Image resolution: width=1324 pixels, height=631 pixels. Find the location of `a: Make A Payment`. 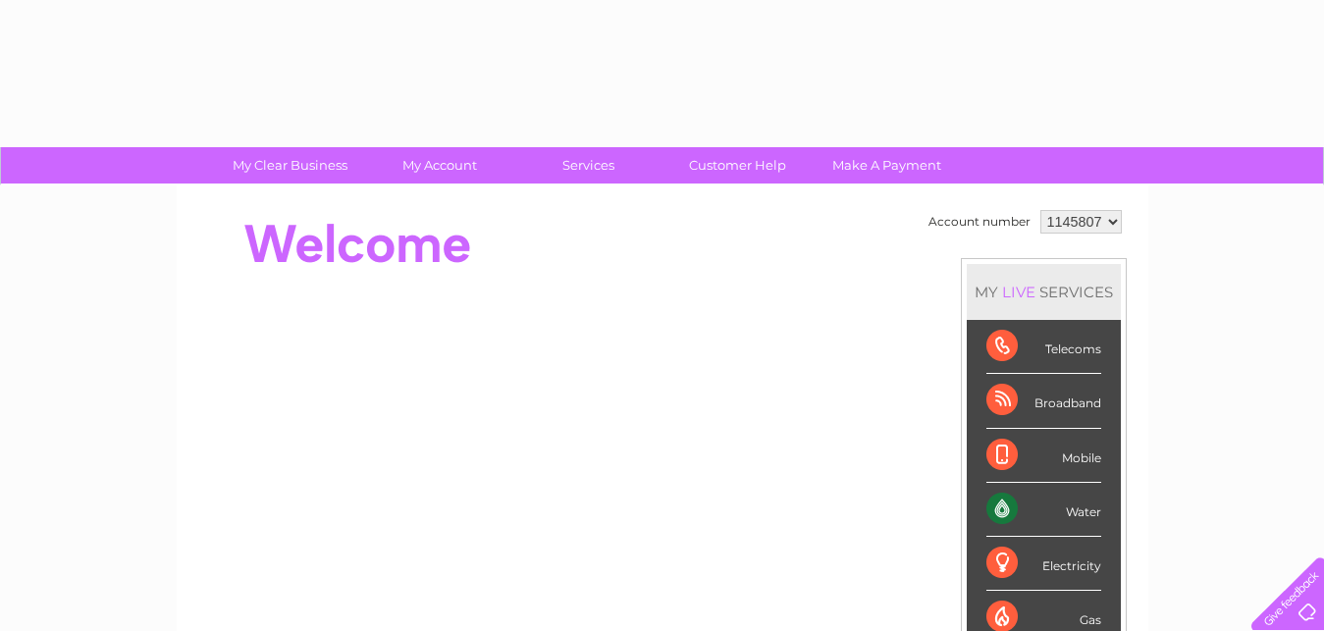

a: Make A Payment is located at coordinates (886, 165).